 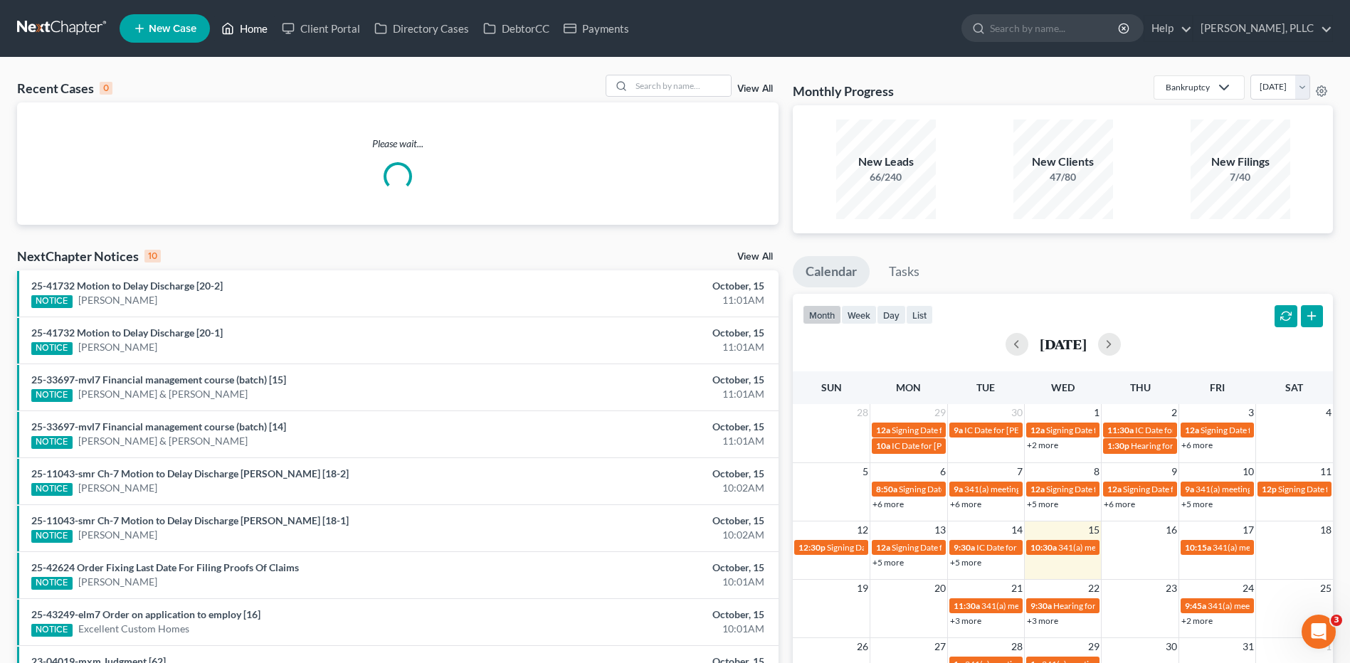 What do you see at coordinates (831, 387) in the screenshot?
I see `span: Sun` at bounding box center [831, 387].